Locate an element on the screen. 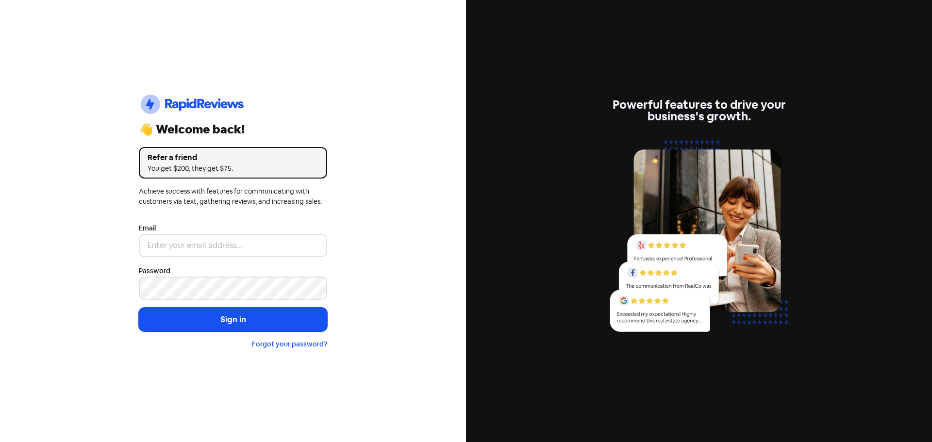 Image resolution: width=932 pixels, height=442 pixels. button: Sign in is located at coordinates (233, 320).